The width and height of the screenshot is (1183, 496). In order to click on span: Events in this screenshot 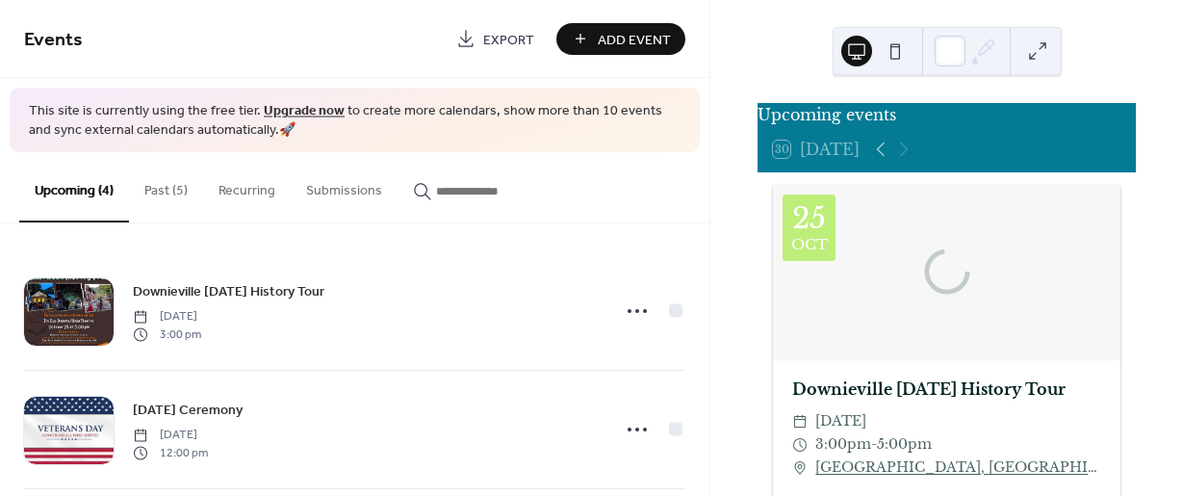, I will do `click(53, 39)`.